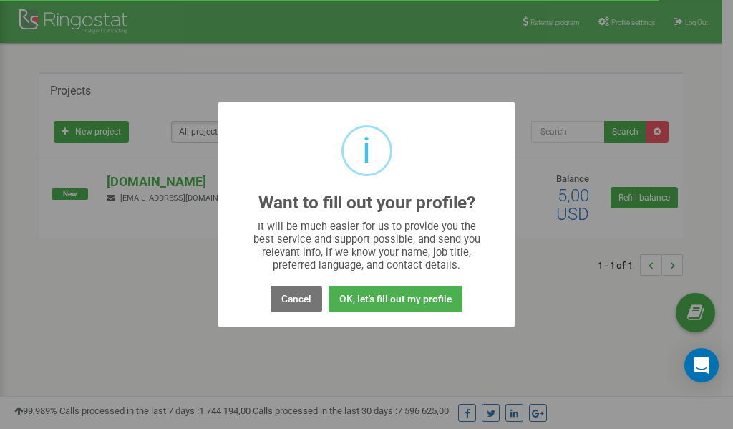  What do you see at coordinates (701, 365) in the screenshot?
I see `div: Open Intercom Messenger` at bounding box center [701, 365].